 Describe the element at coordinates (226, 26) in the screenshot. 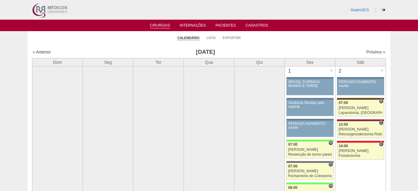

I see `a: Pacientes` at that location.